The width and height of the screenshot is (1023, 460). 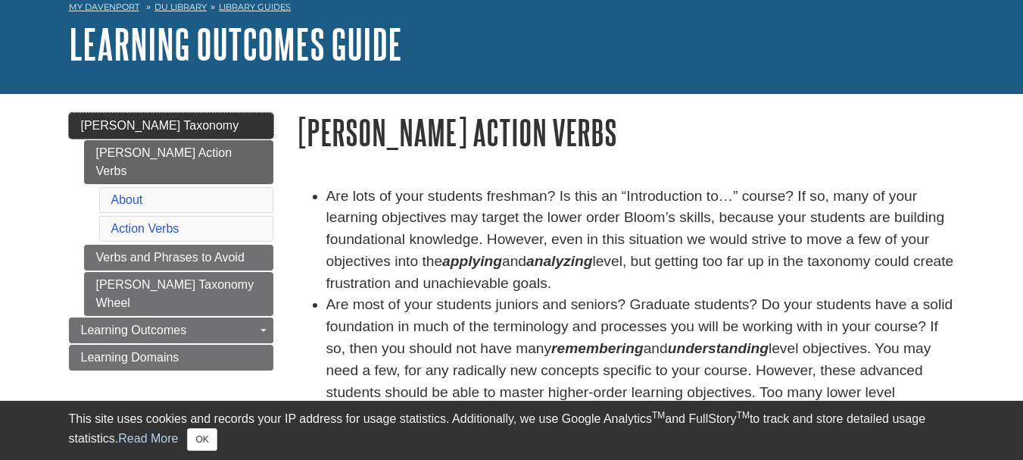 I want to click on span: Learning Outcomes, so click(x=134, y=329).